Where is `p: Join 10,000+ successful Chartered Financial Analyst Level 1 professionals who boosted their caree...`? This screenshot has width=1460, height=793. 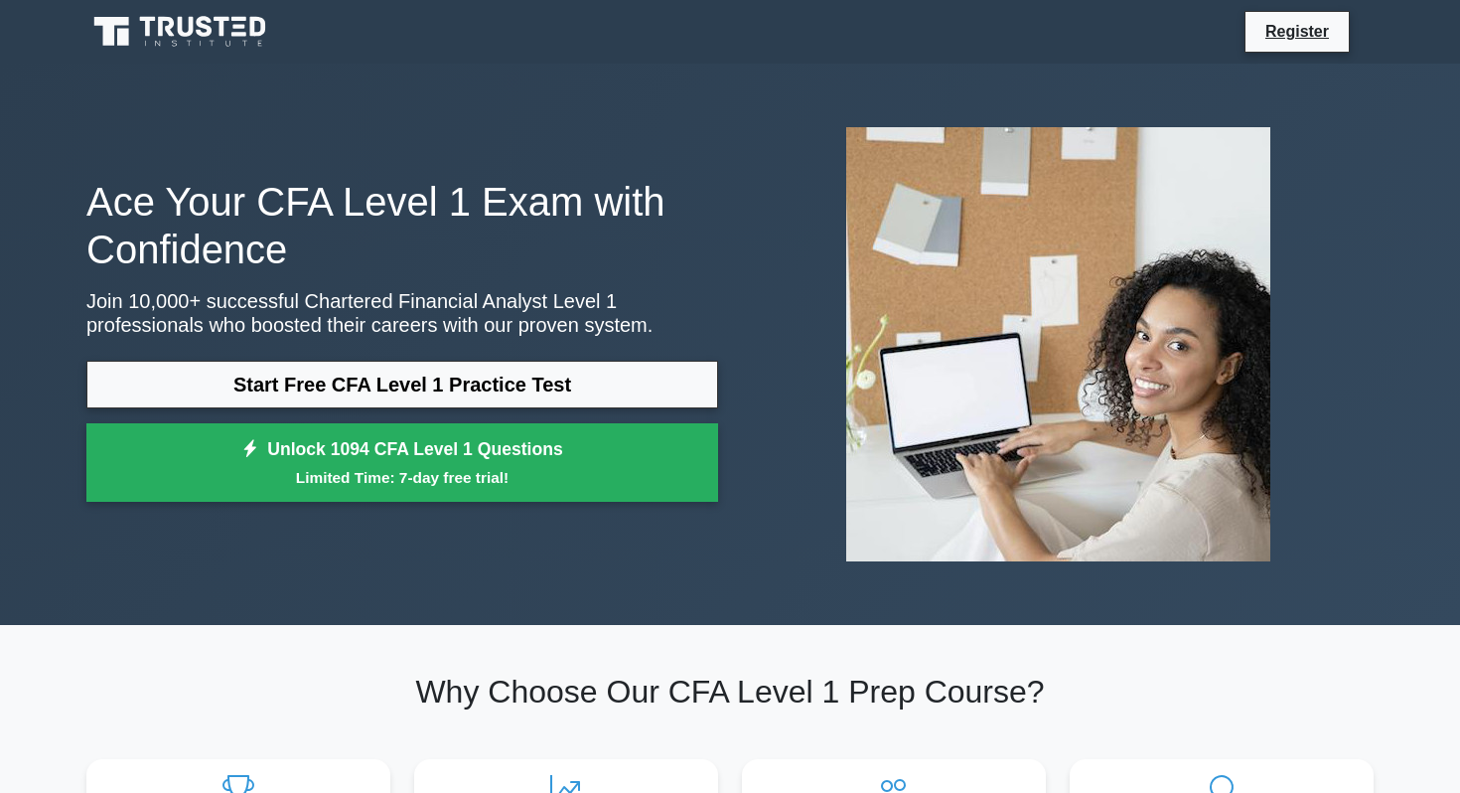 p: Join 10,000+ successful Chartered Financial Analyst Level 1 professionals who boosted their caree... is located at coordinates (402, 313).